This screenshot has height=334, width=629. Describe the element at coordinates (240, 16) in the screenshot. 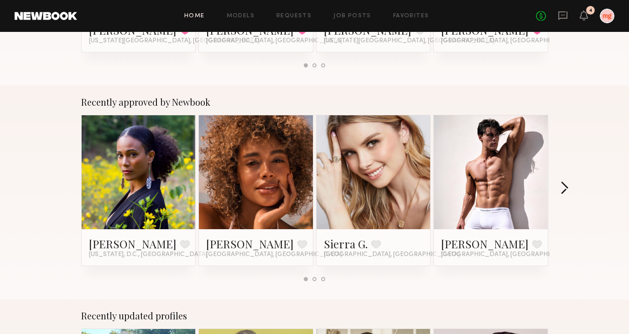

I see `a: Models` at that location.